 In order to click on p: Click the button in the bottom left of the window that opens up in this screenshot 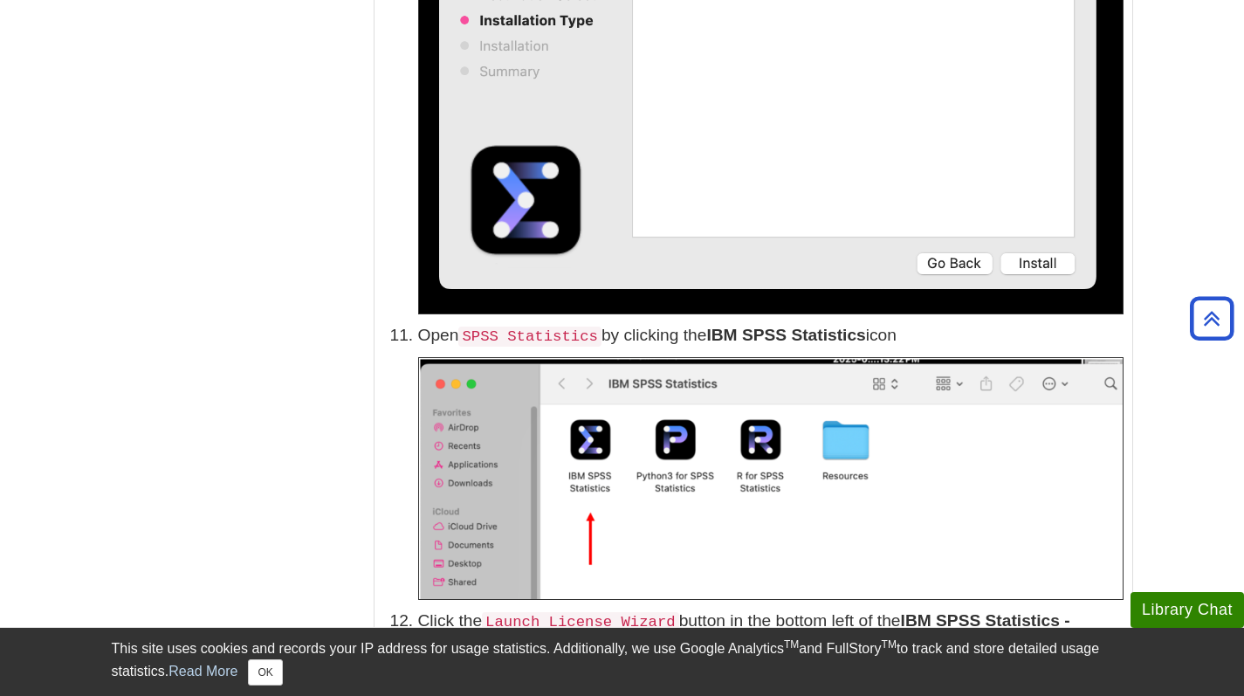, I will do `click(771, 634)`.